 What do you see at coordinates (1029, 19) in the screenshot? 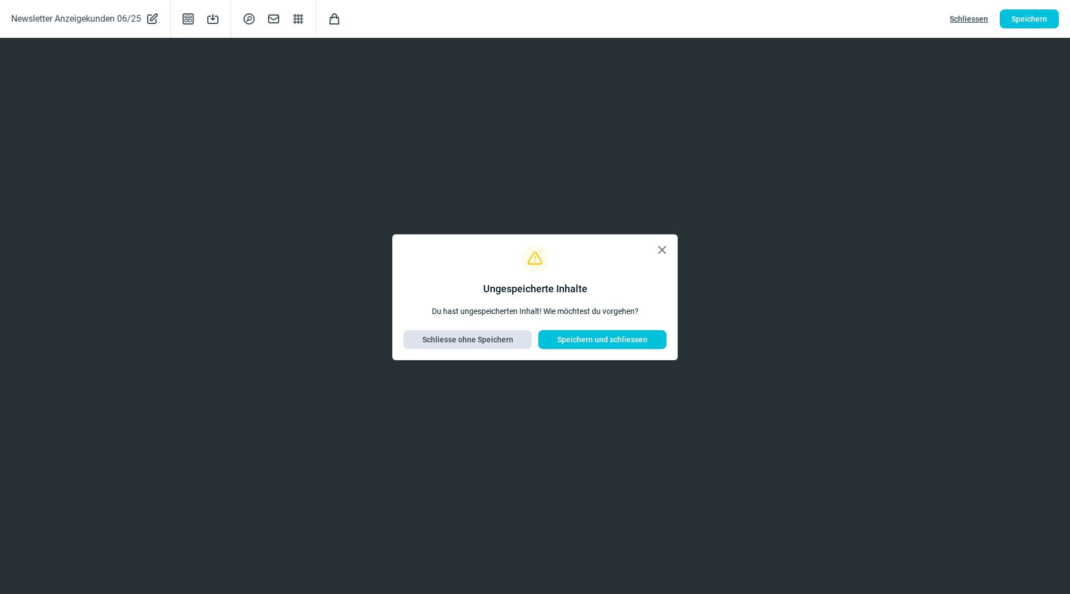
I see `button: Speichern` at bounding box center [1029, 19].